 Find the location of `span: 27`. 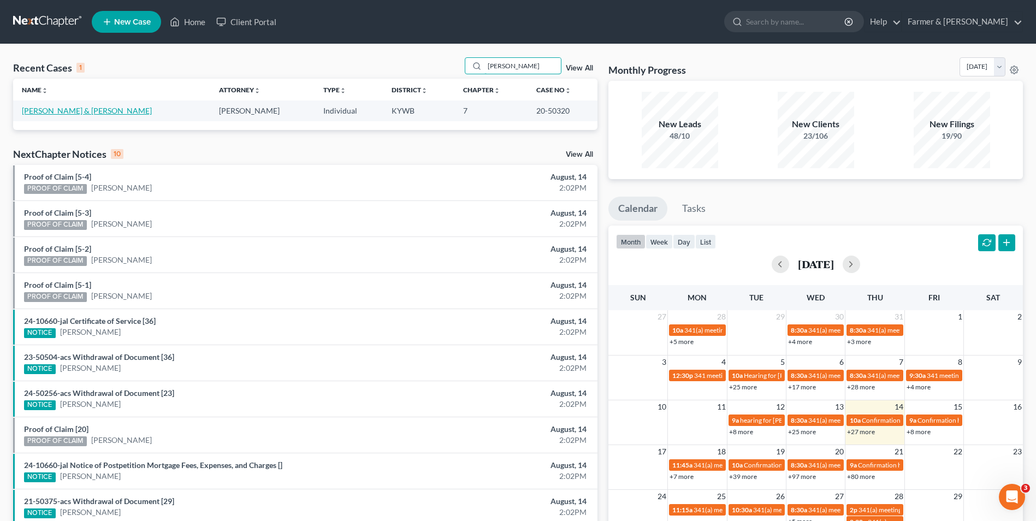

span: 27 is located at coordinates (839, 496).